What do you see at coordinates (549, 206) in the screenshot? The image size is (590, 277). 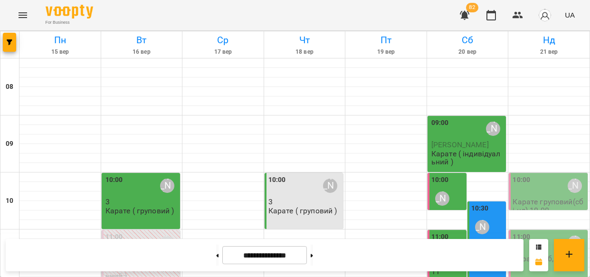 I see `p: Карате груповий(сб і нд) 10.00` at bounding box center [549, 206].